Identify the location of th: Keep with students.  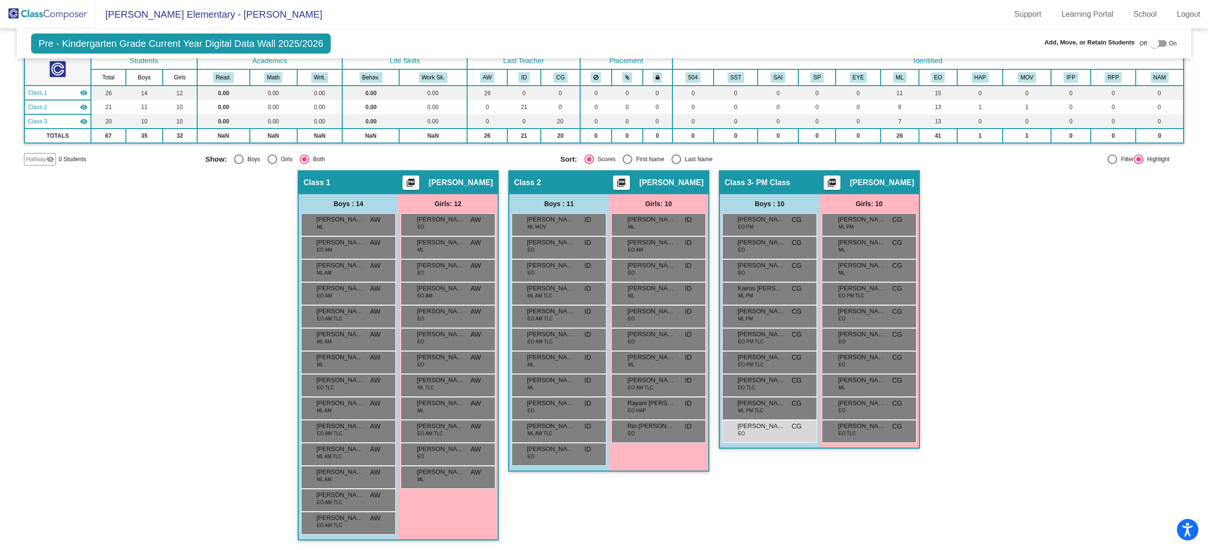
(627, 78).